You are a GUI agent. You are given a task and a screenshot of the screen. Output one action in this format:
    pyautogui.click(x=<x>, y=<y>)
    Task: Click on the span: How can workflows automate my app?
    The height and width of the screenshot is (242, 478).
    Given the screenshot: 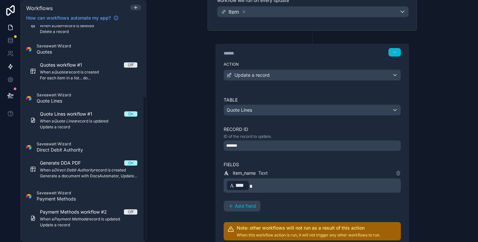 What is the action you would take?
    pyautogui.click(x=68, y=18)
    